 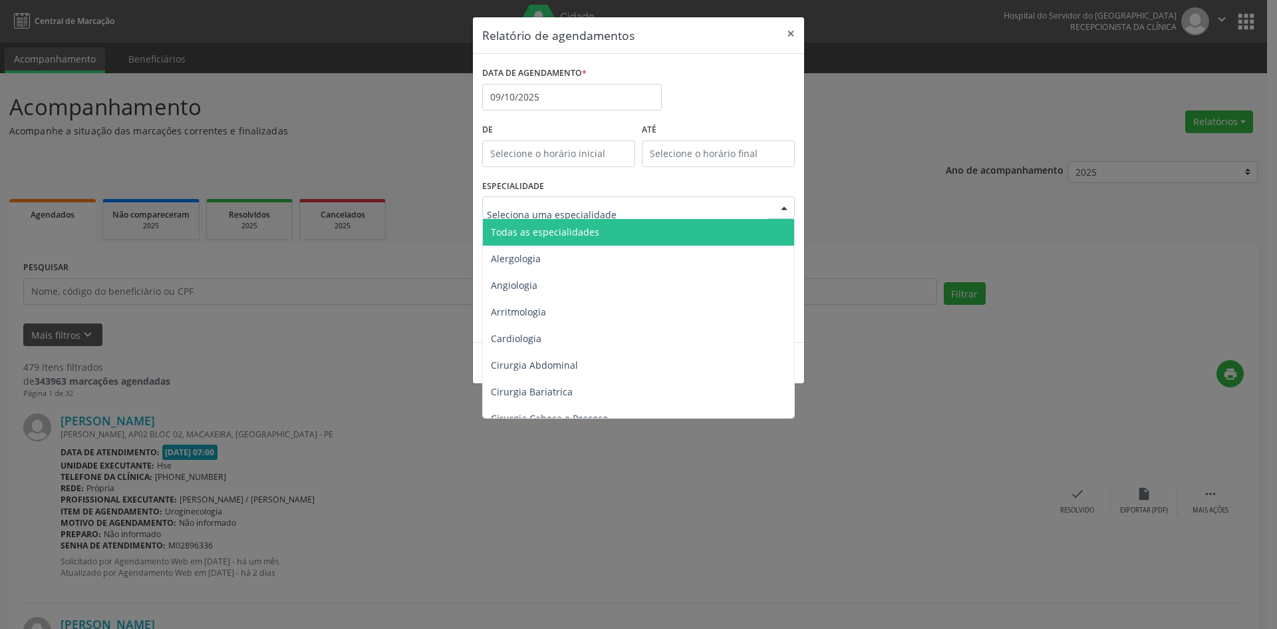 I want to click on input: Seleciona uma especialidade, so click(x=627, y=214).